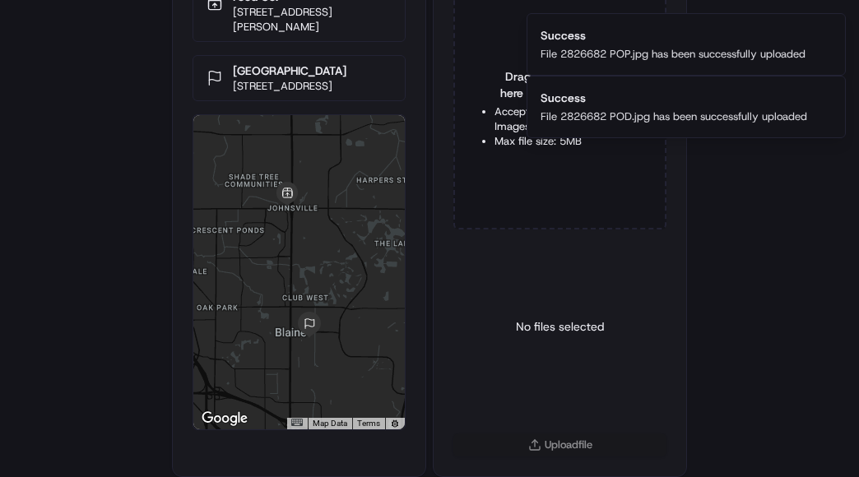 The height and width of the screenshot is (477, 859). Describe the element at coordinates (395, 424) in the screenshot. I see `a: Report errors in the road map or imagery to Google` at that location.